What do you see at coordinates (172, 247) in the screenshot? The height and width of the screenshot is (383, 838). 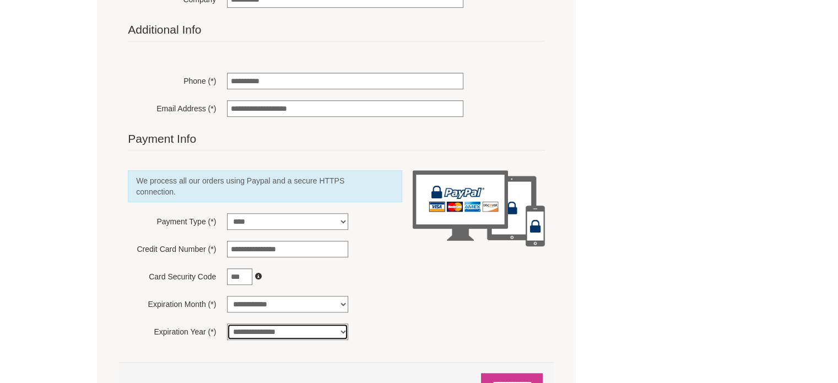 I see `label: Credit Card Number (*)` at bounding box center [172, 247].